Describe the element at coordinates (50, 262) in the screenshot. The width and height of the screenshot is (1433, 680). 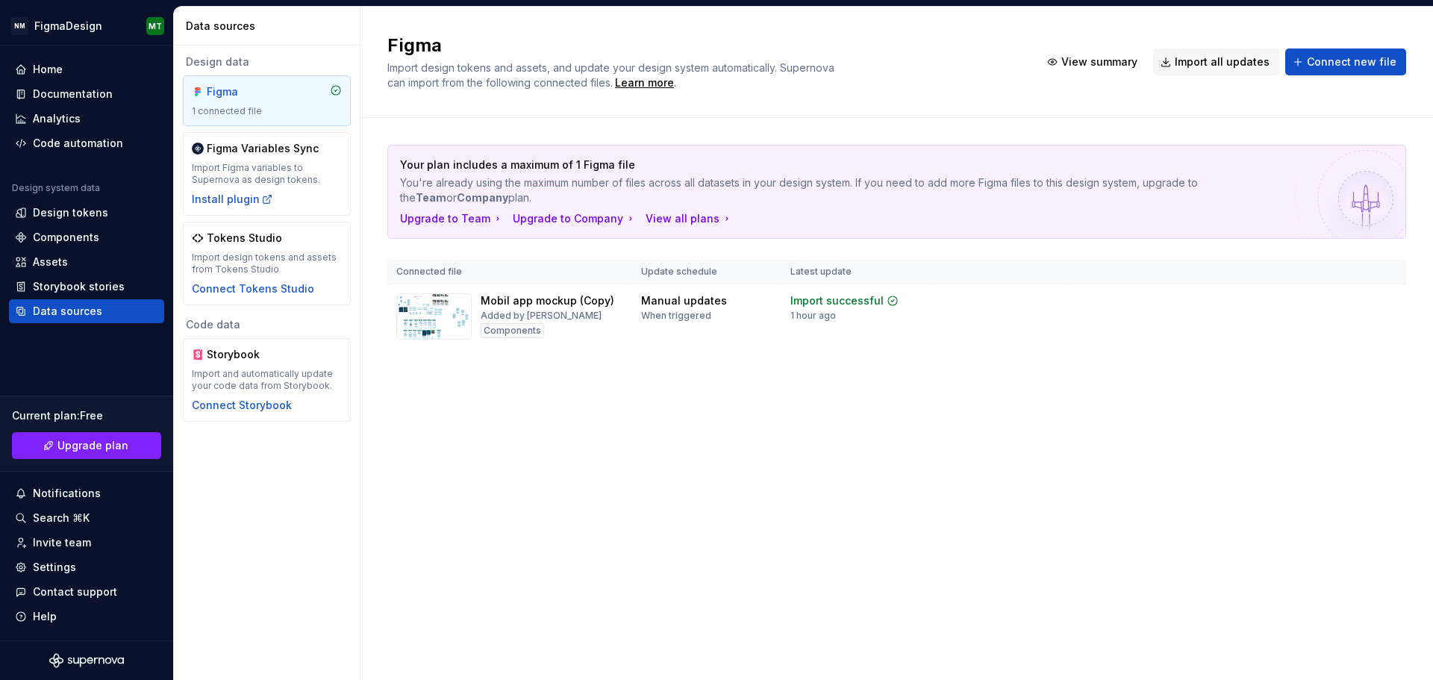
I see `div: Assets` at that location.